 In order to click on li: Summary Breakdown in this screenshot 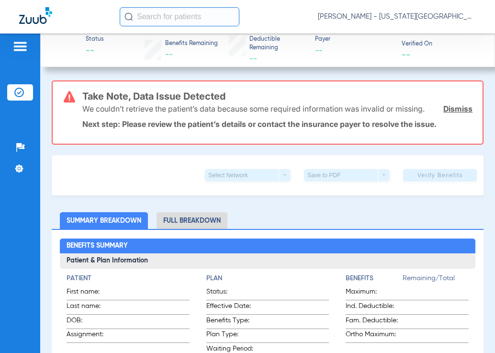, I will do `click(104, 220)`.